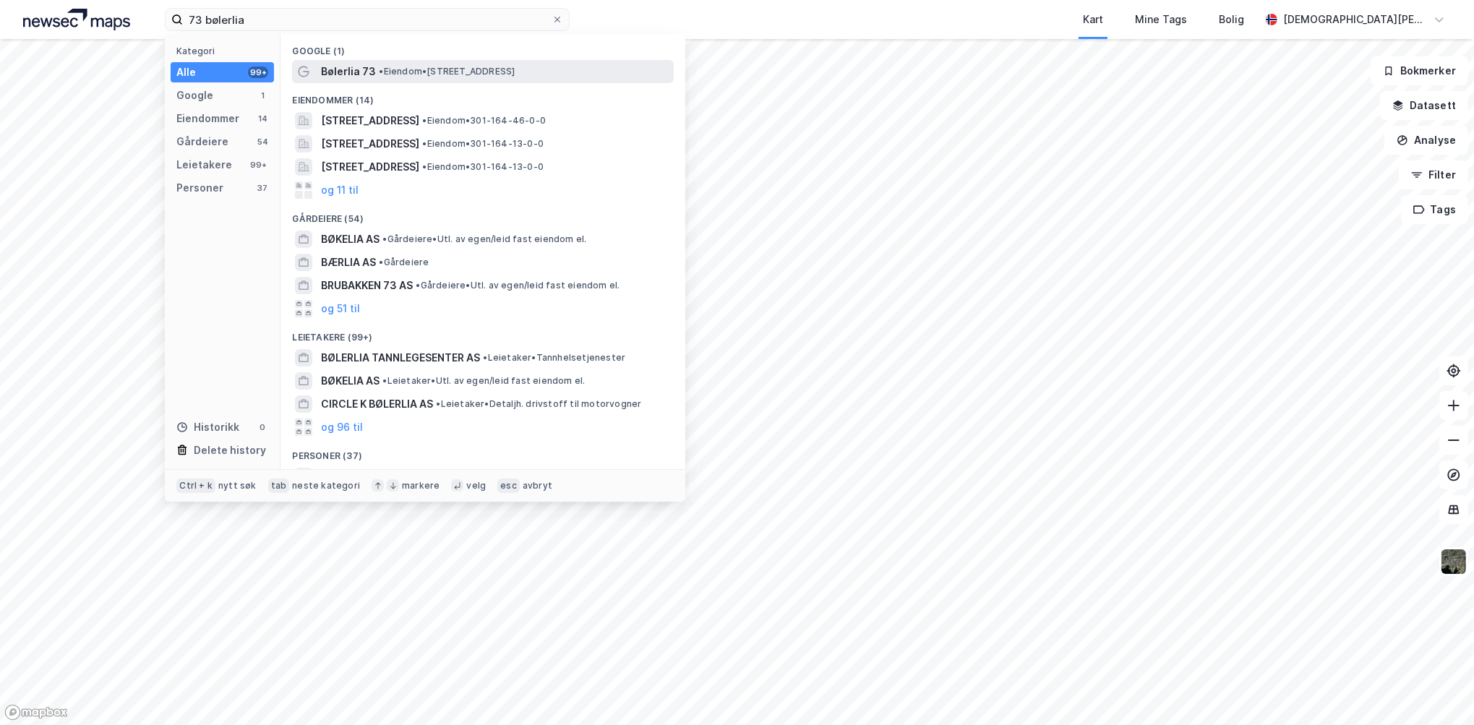 Image resolution: width=1474 pixels, height=725 pixels. What do you see at coordinates (1231, 20) in the screenshot?
I see `div: Bolig` at bounding box center [1231, 20].